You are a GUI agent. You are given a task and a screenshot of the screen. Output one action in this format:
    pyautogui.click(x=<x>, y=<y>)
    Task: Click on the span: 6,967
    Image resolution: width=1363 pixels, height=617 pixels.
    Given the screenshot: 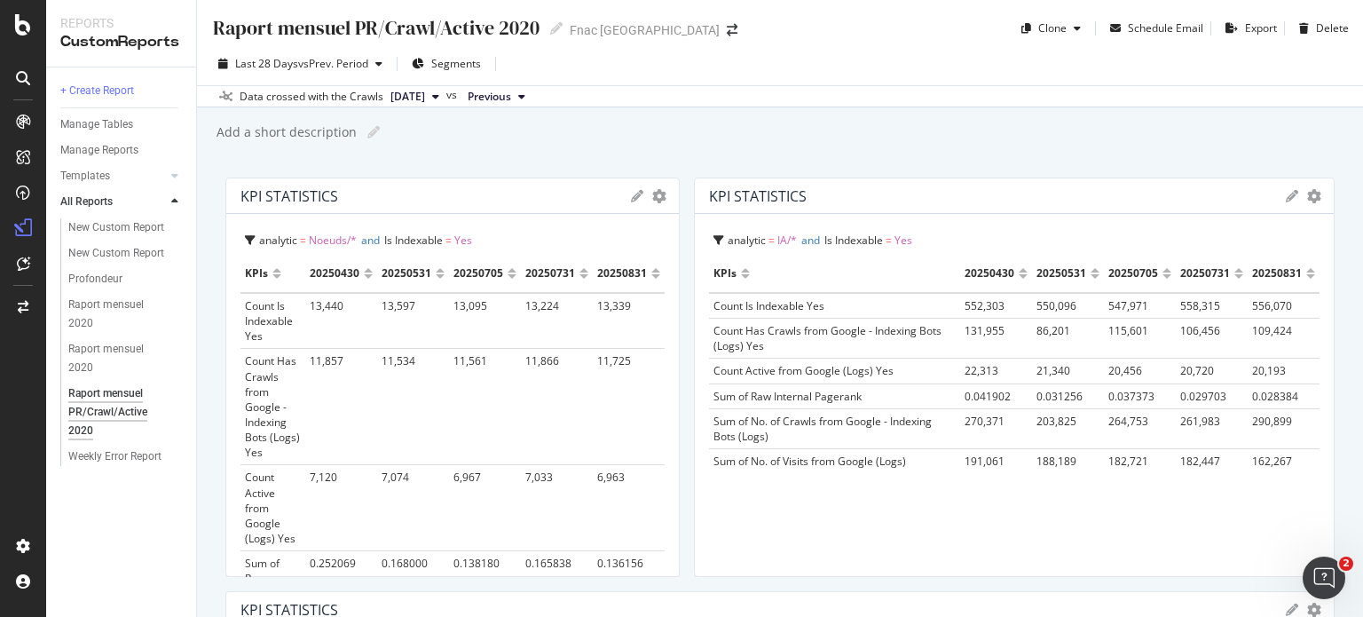 What is the action you would take?
    pyautogui.click(x=467, y=477)
    